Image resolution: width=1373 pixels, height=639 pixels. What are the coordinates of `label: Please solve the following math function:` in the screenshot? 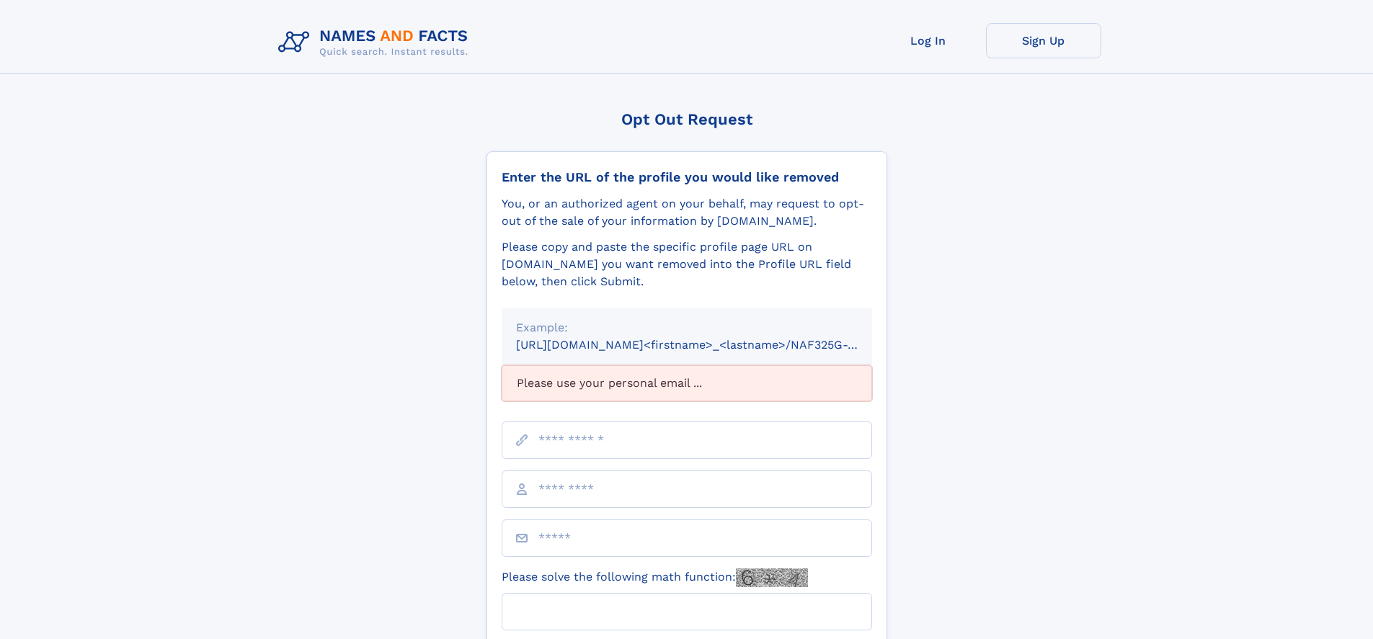 It's located at (654, 578).